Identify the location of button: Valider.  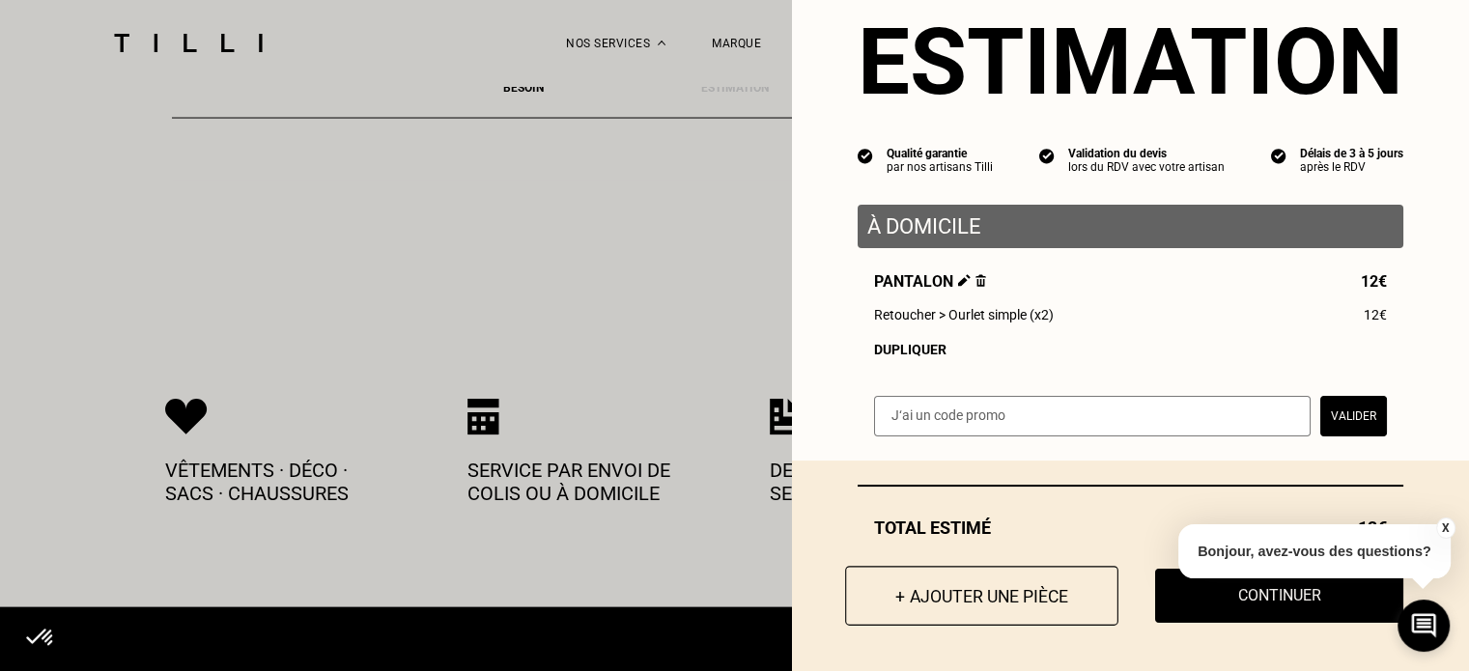
(1354, 416).